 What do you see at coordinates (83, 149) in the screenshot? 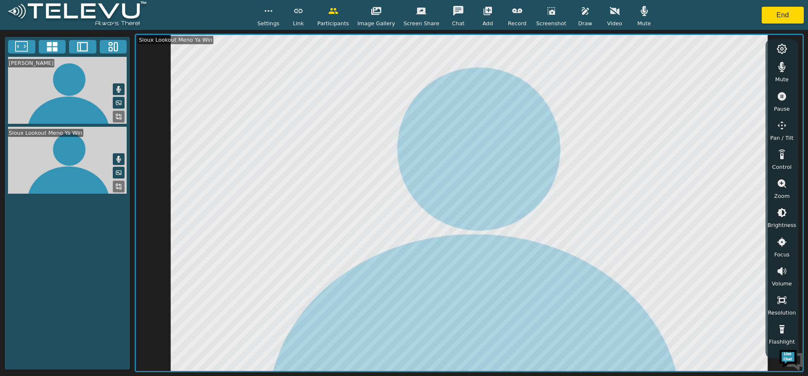
I see `span: We're online!` at bounding box center [83, 149].